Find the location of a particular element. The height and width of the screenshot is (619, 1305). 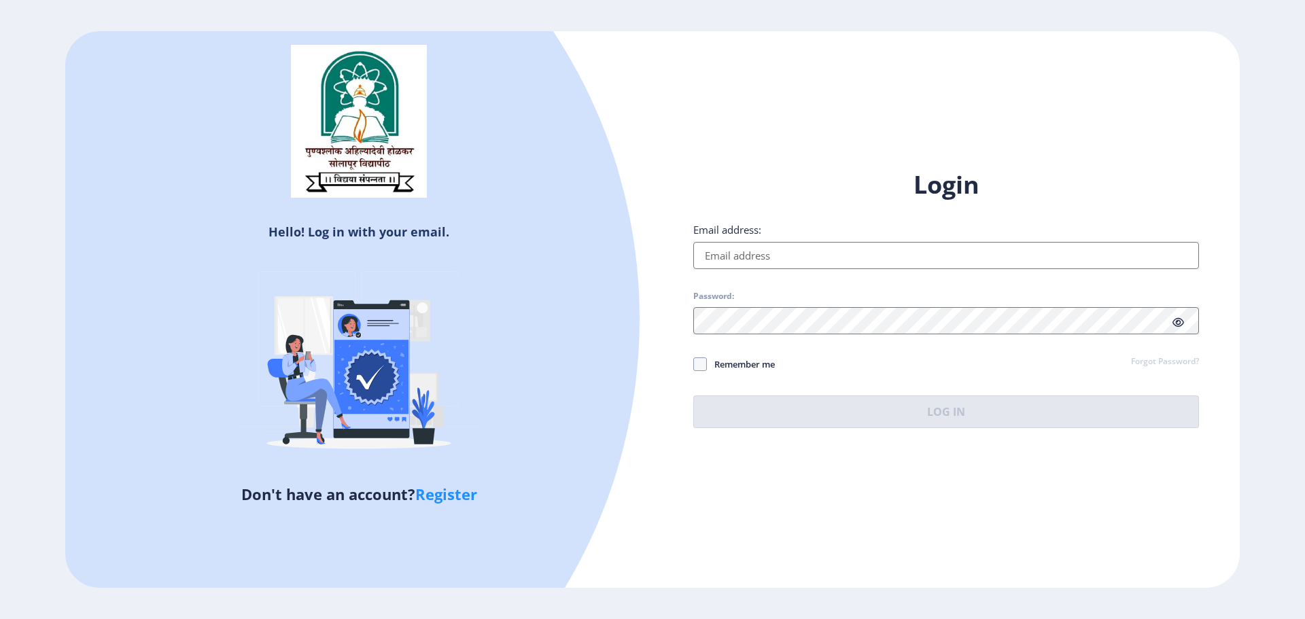

input: Email address is located at coordinates (946, 256).